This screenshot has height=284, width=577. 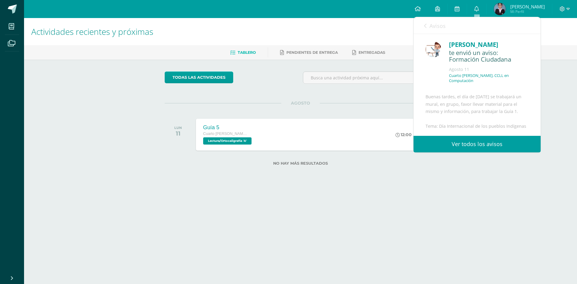 I want to click on div: te envió un aviso: Formación Ciudadana, so click(x=488, y=56).